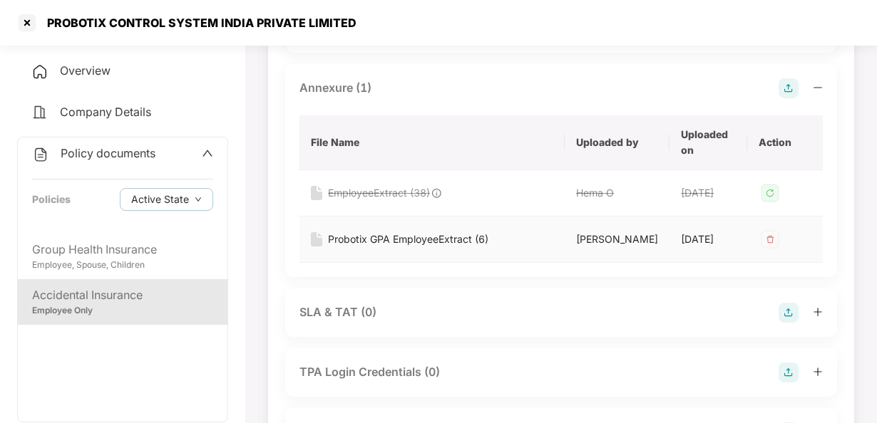 The height and width of the screenshot is (423, 877). What do you see at coordinates (197, 23) in the screenshot?
I see `div: PROBOTIX CONTROL SYSTEM INDIA PRIVATE LIMITED` at bounding box center [197, 23].